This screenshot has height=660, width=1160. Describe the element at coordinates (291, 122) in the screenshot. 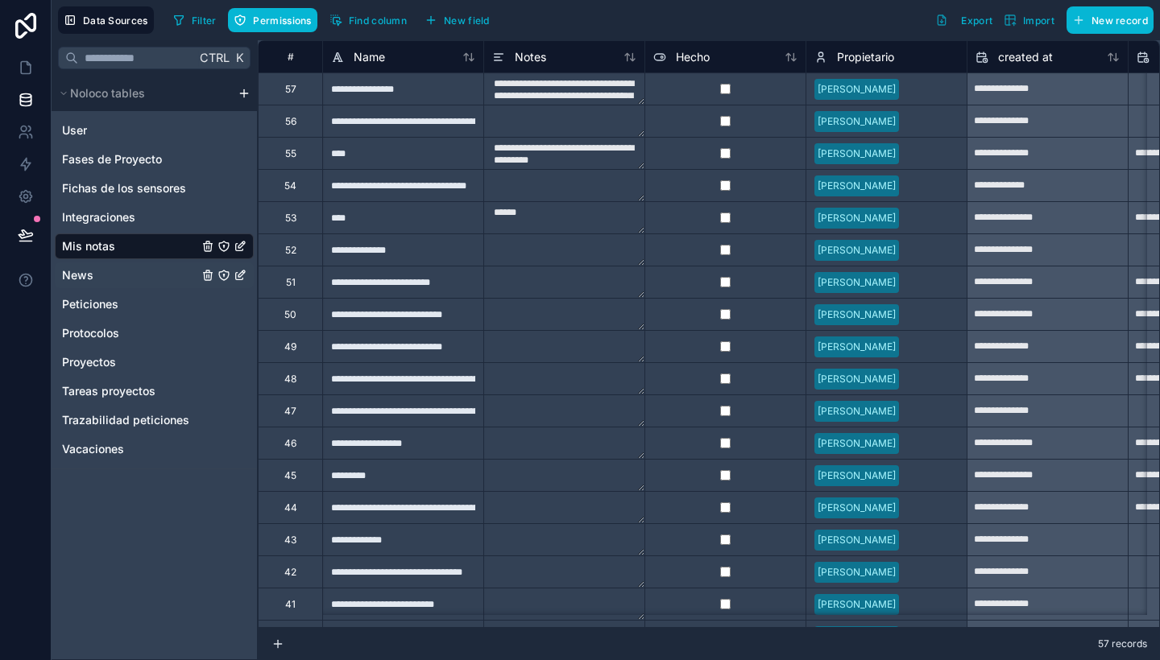

I see `div: 56` at that location.